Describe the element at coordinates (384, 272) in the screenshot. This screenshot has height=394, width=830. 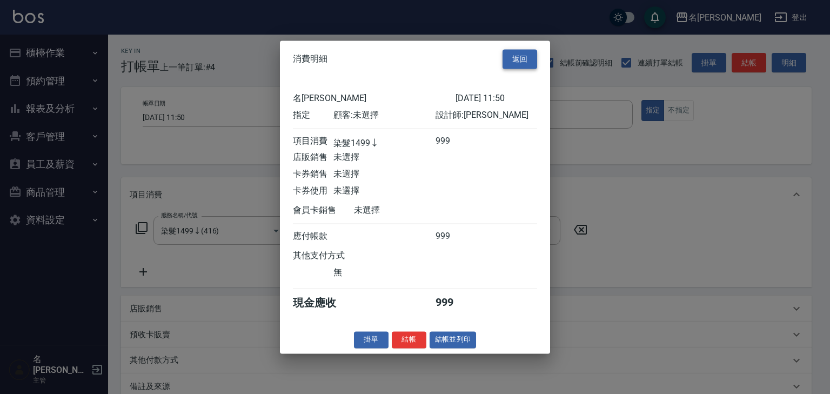
I see `div: 無` at that location.